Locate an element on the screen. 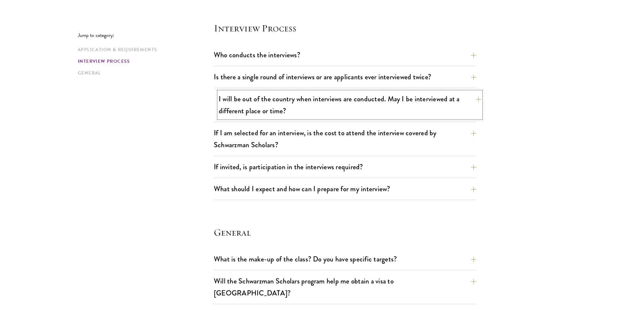  button: Is there a single round of interviews or are applicants ever interviewed twice? is located at coordinates (345, 77).